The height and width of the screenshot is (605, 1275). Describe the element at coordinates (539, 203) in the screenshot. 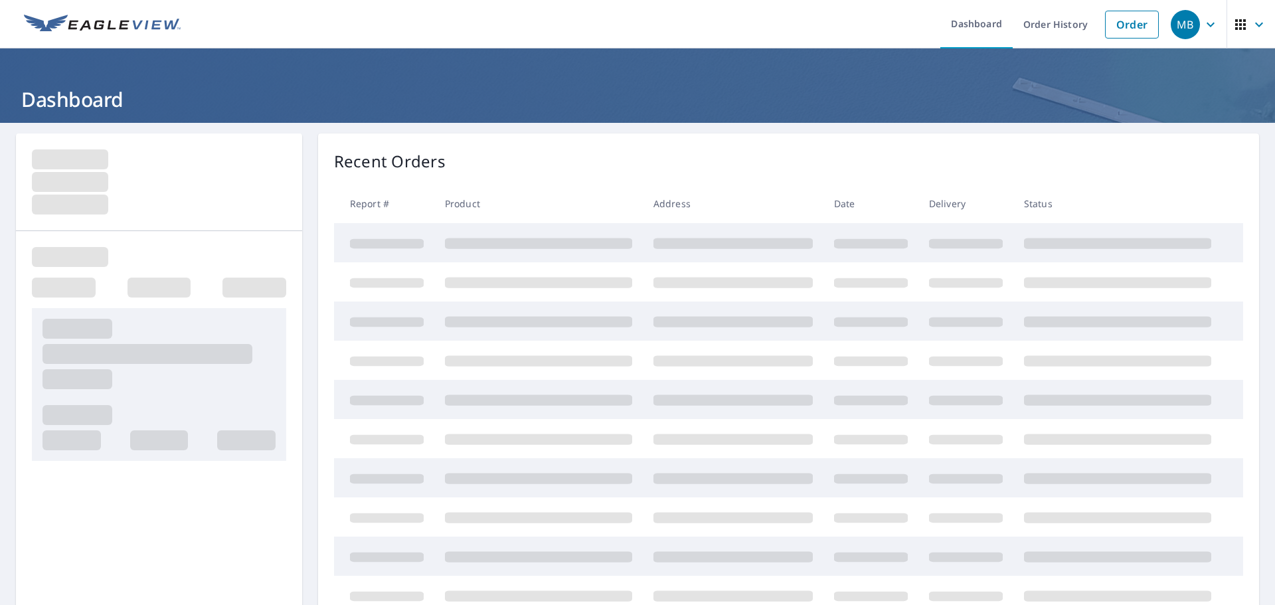

I see `th: Product` at that location.